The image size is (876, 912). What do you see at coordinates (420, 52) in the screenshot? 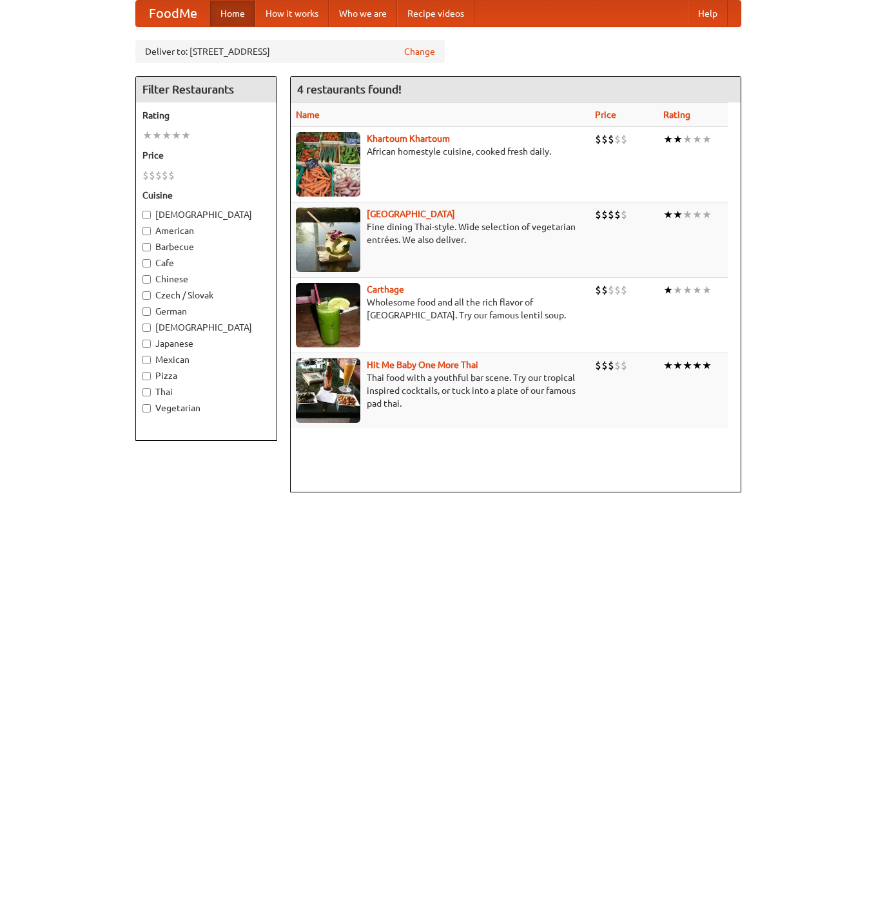
I see `a: Change` at bounding box center [420, 52].